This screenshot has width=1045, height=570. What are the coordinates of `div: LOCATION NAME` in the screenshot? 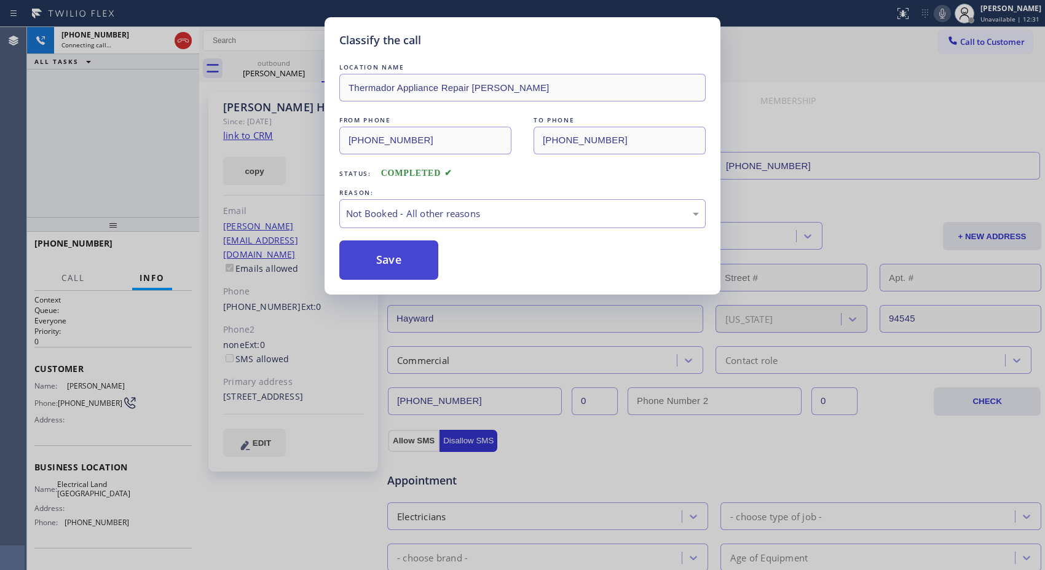 It's located at (523, 67).